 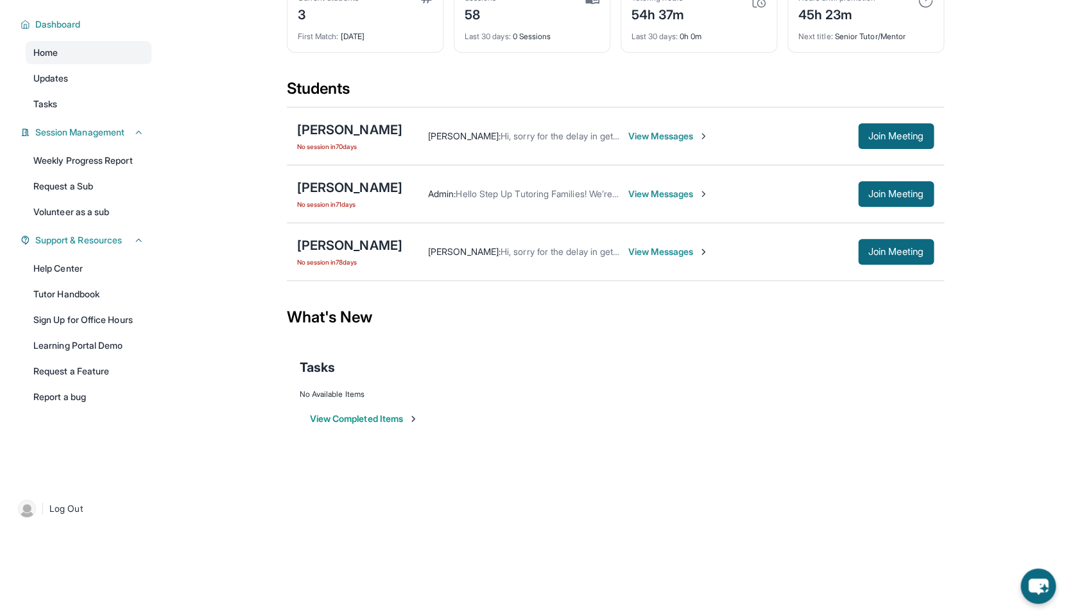 What do you see at coordinates (89, 104) in the screenshot?
I see `a: Tasks` at bounding box center [89, 104].